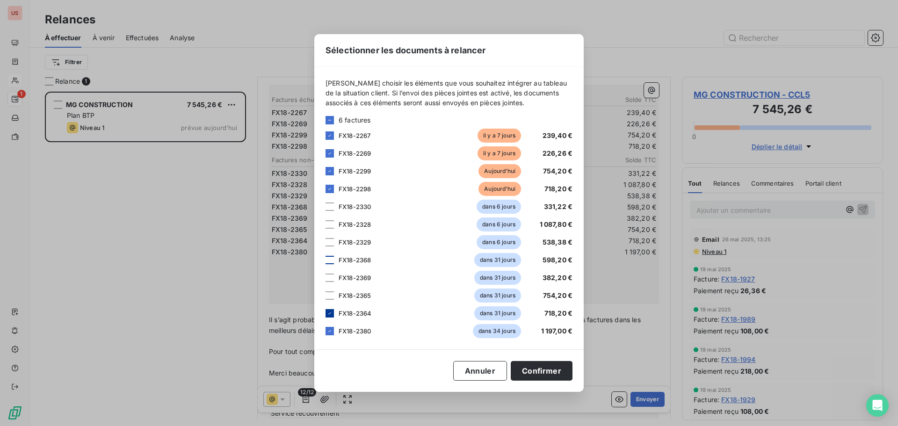  I want to click on span: 331,22 €, so click(558, 206).